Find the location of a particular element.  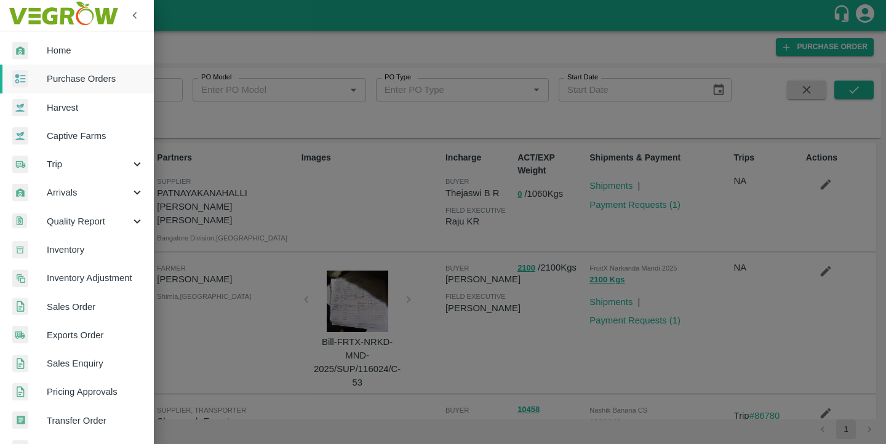

span: Transfer Order is located at coordinates (95, 421).